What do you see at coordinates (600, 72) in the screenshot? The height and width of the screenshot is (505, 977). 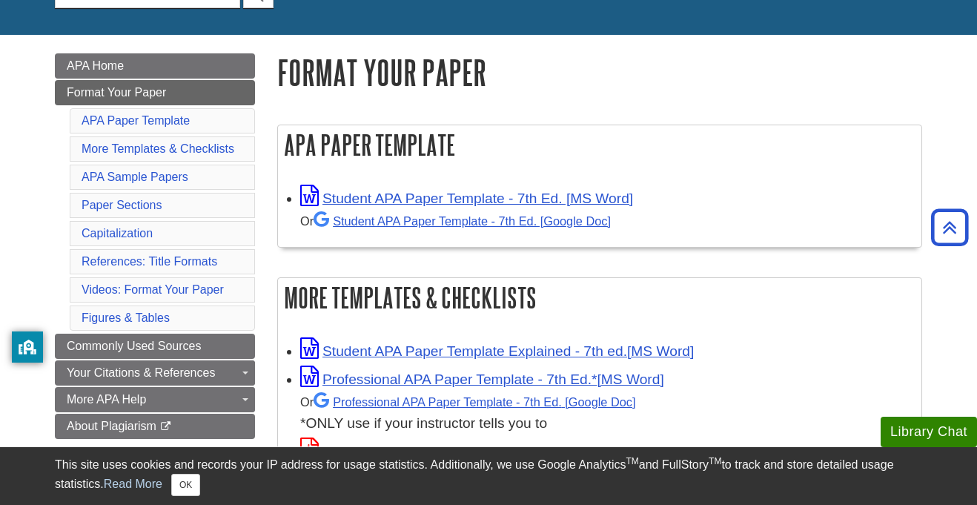 I see `h1: Format Your Paper` at bounding box center [600, 72].